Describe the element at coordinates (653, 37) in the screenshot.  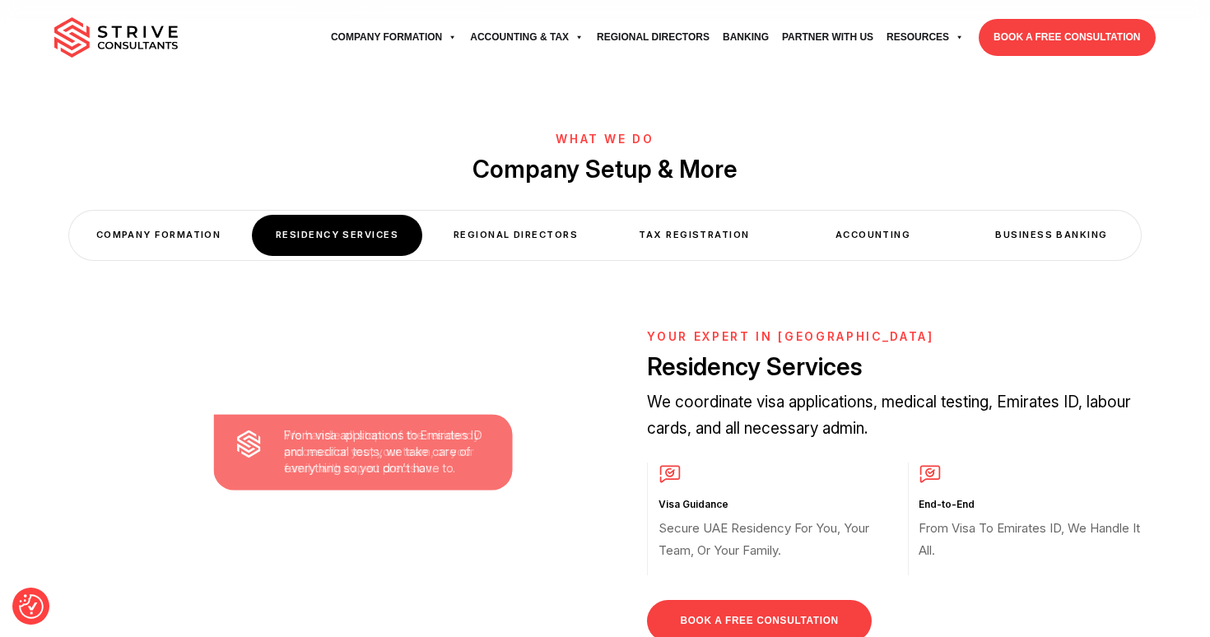
I see `a: Regional Directors` at that location.